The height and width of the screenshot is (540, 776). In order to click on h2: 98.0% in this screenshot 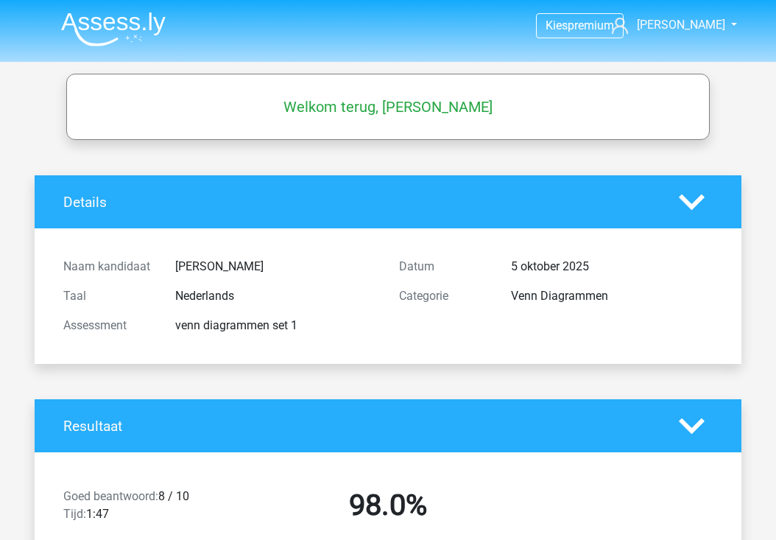, I will do `click(388, 505)`.